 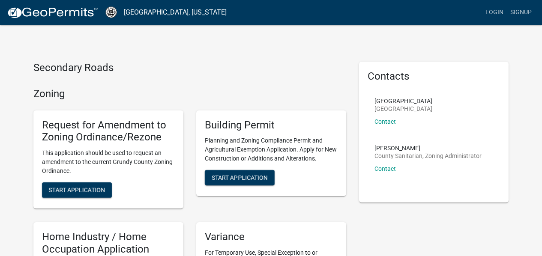 I want to click on p: This application should be used to request an amendment to the current Grundy County Zoning Ordin..., so click(x=108, y=162).